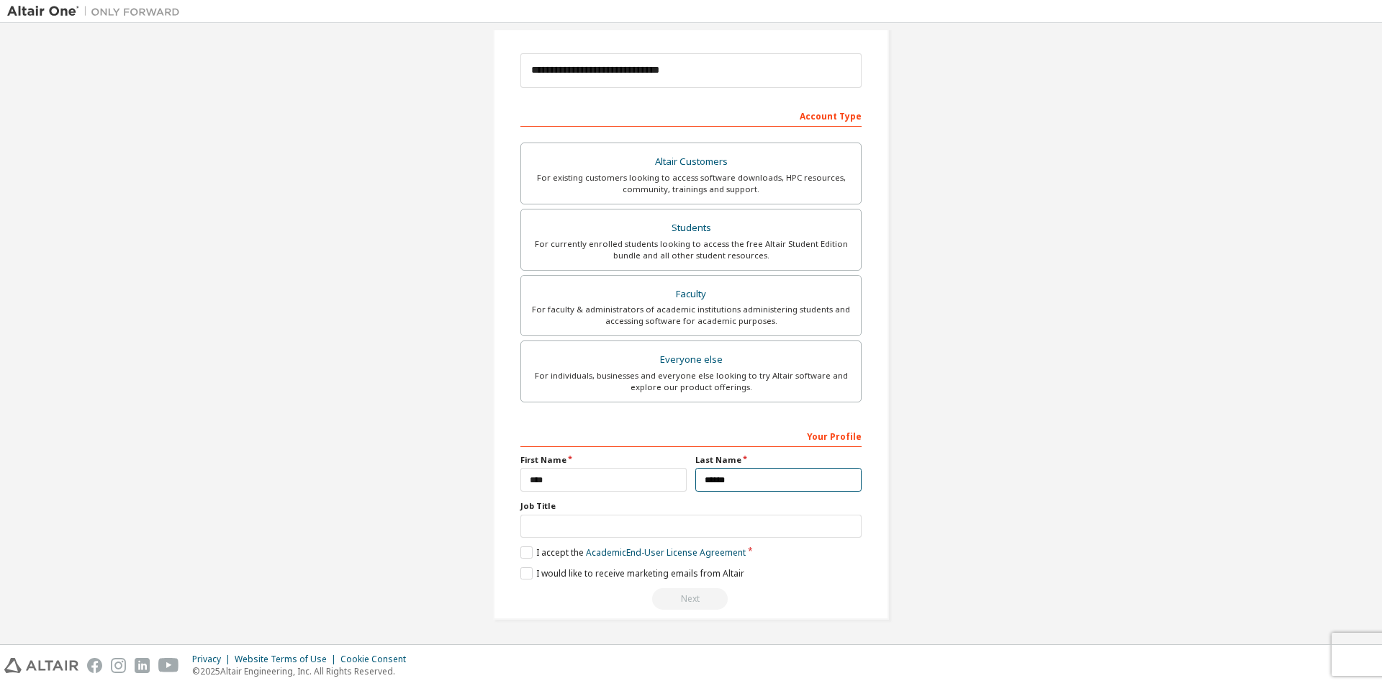 The image size is (1382, 686). What do you see at coordinates (691, 436) in the screenshot?
I see `div: Your Profile` at bounding box center [691, 436].